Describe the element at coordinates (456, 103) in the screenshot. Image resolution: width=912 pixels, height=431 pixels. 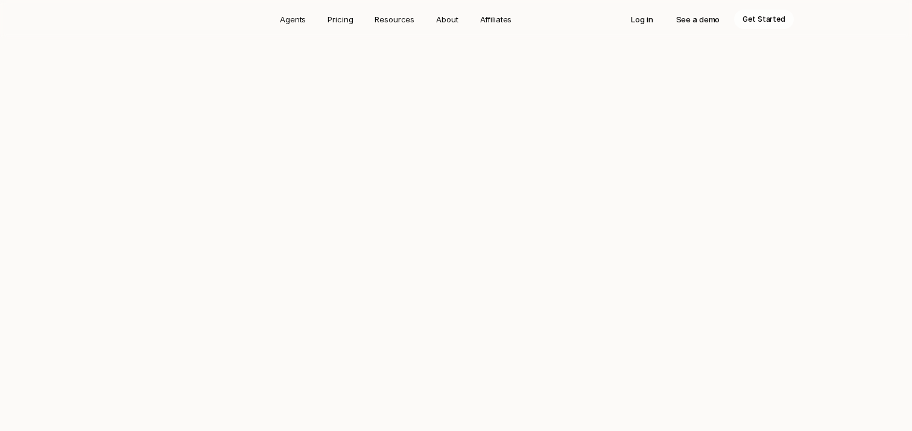
I see `h1: AI Agents for Physical Commodity Traders` at that location.